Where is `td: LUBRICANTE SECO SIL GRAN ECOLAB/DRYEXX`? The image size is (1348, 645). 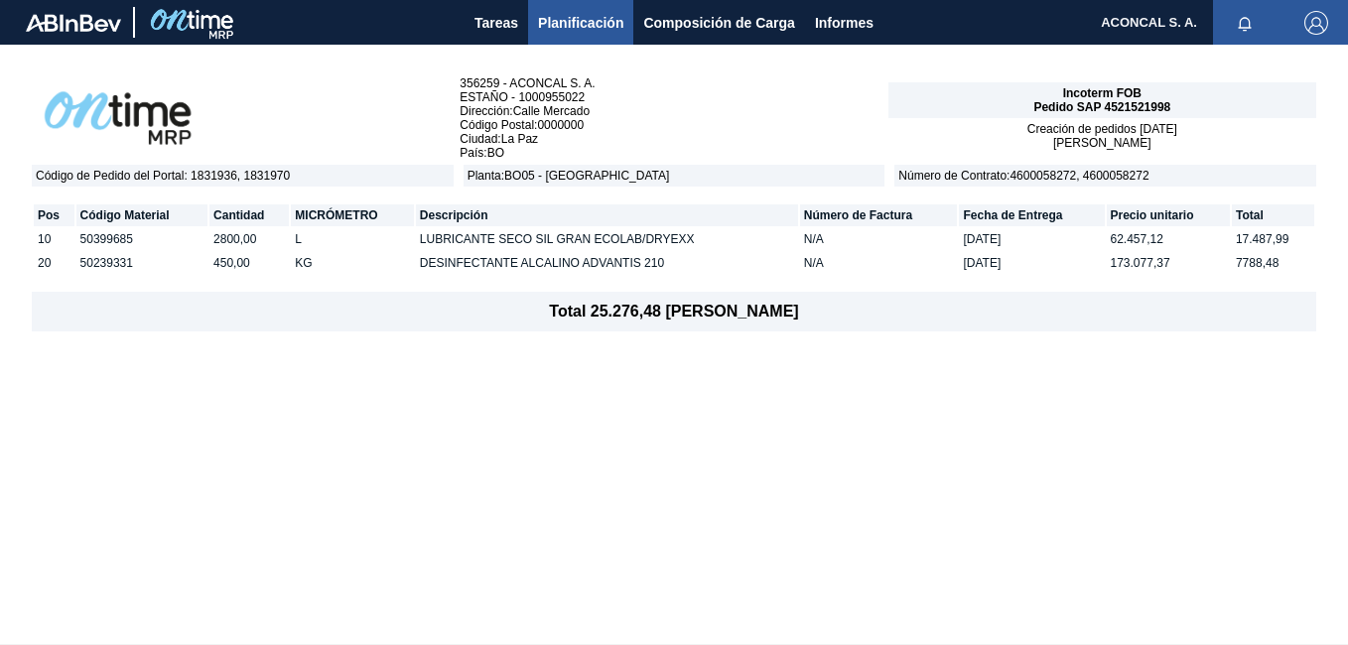 td: LUBRICANTE SECO SIL GRAN ECOLAB/DRYEXX is located at coordinates (607, 239).